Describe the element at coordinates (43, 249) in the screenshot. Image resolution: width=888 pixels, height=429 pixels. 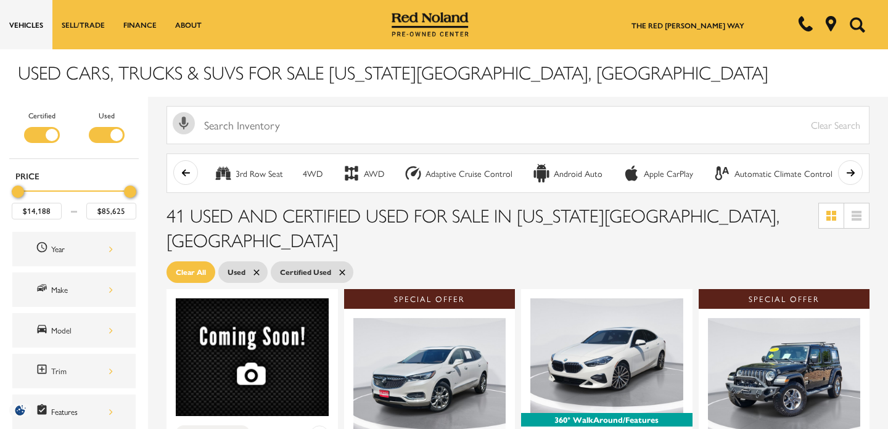
I see `span: Year` at that location.